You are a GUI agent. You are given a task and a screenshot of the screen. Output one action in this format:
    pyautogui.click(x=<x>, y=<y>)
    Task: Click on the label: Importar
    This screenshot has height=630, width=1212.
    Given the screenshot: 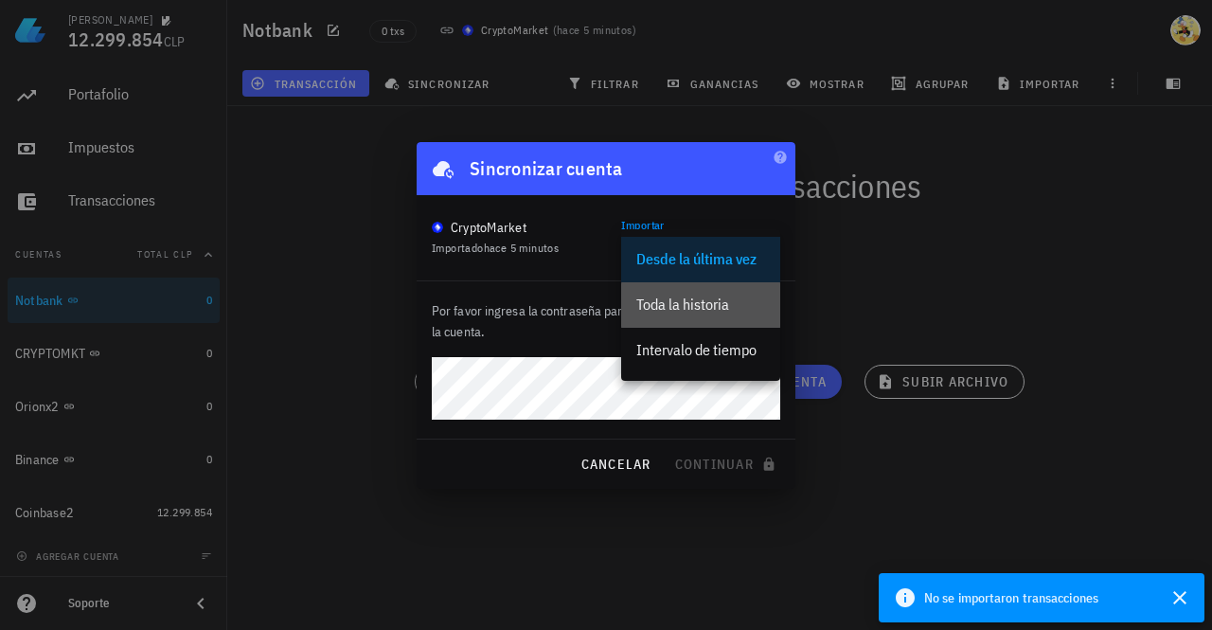 What is the action you would take?
    pyautogui.click(x=643, y=224)
    